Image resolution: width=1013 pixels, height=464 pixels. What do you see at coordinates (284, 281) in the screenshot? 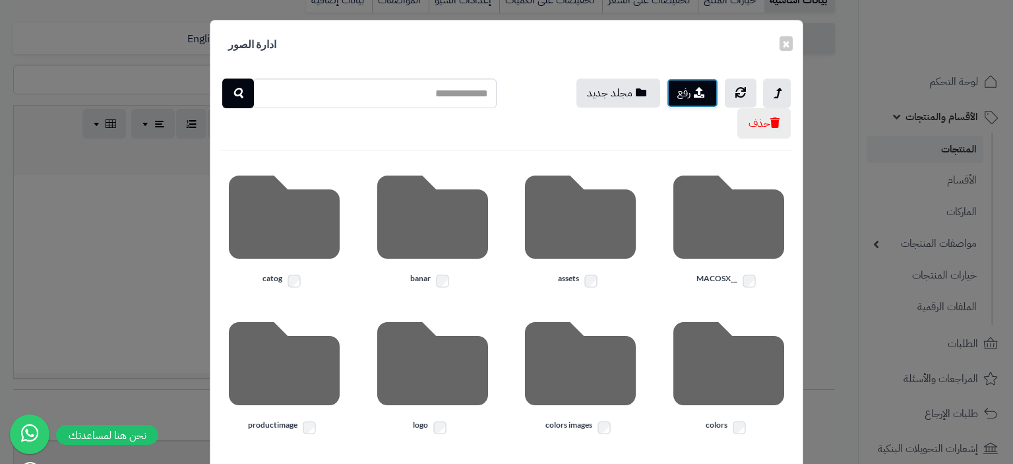
I see `label: catog` at bounding box center [284, 281].